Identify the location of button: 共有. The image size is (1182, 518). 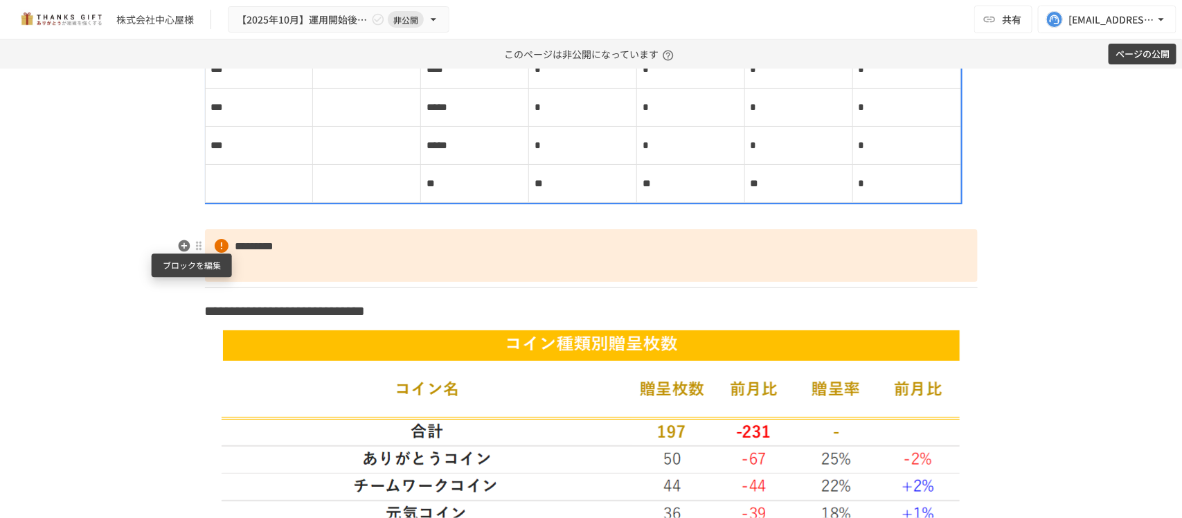
(1003, 19).